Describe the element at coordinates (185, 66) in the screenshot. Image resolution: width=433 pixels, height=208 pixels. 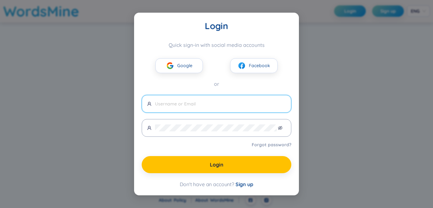
I see `span: Google` at that location.